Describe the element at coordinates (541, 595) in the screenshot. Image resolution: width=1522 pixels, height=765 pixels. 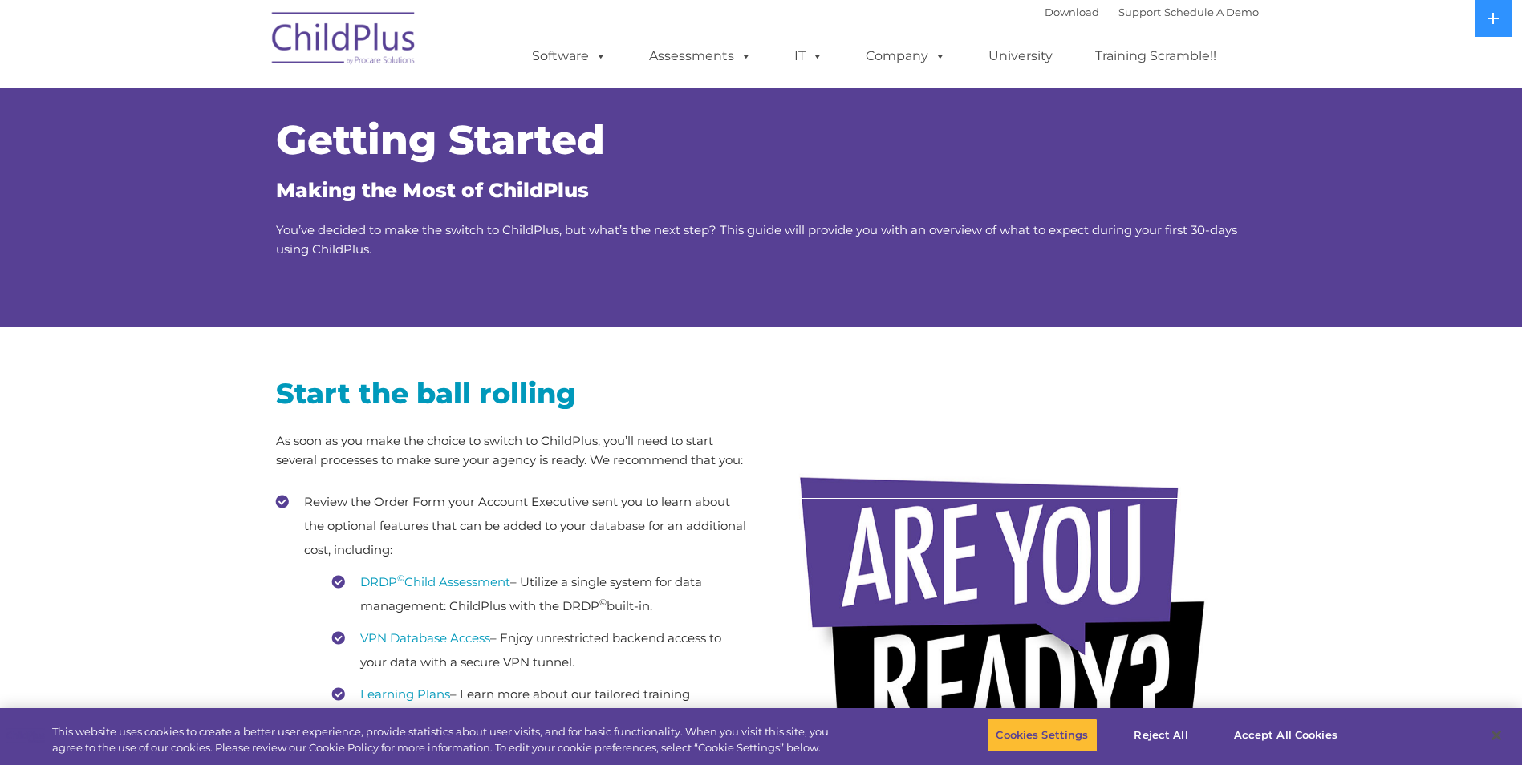
I see `li: – Utilize a single system for data management: ChildPlus with the DRDP built-in.` at that location.